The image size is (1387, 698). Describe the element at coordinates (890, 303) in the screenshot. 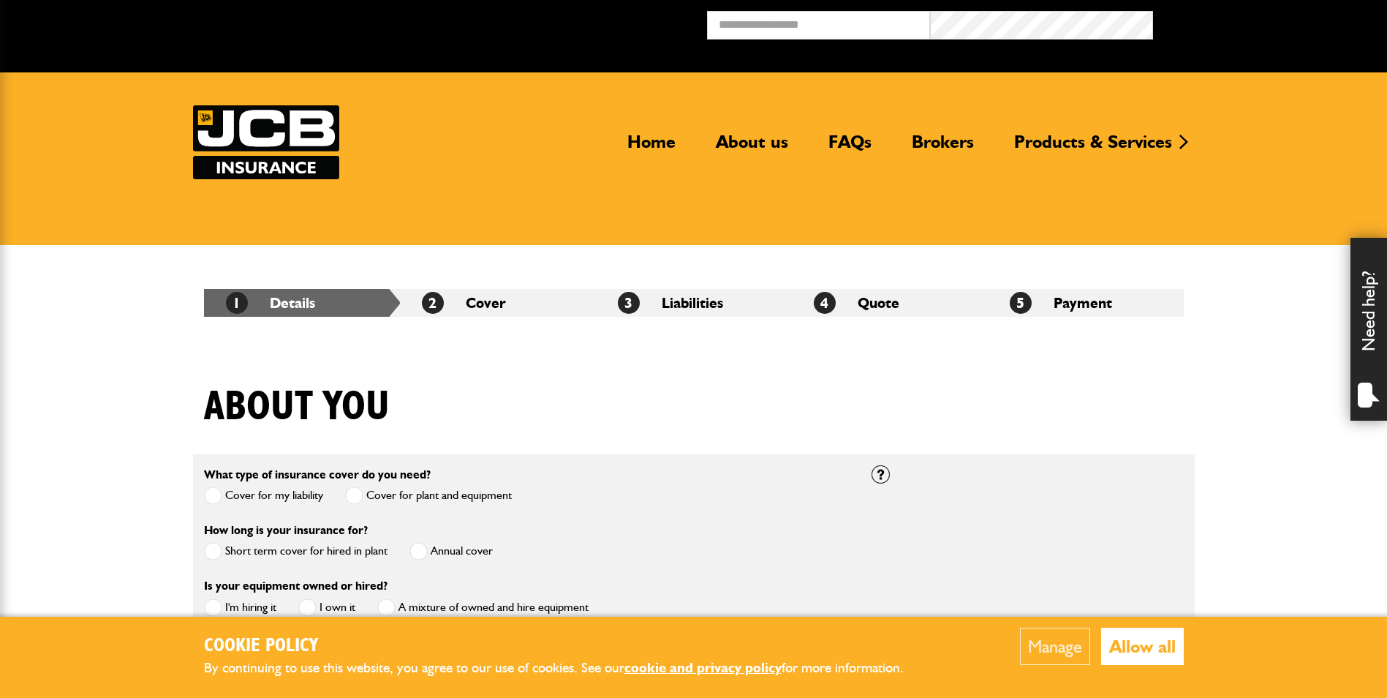

I see `li: Quote` at that location.